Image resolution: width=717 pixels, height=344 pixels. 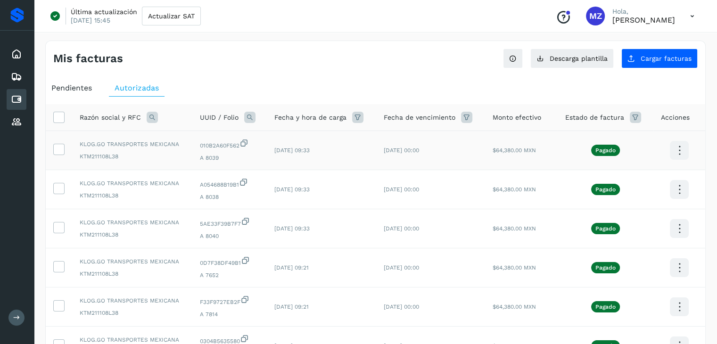 I want to click on span: A 7814, so click(x=230, y=315).